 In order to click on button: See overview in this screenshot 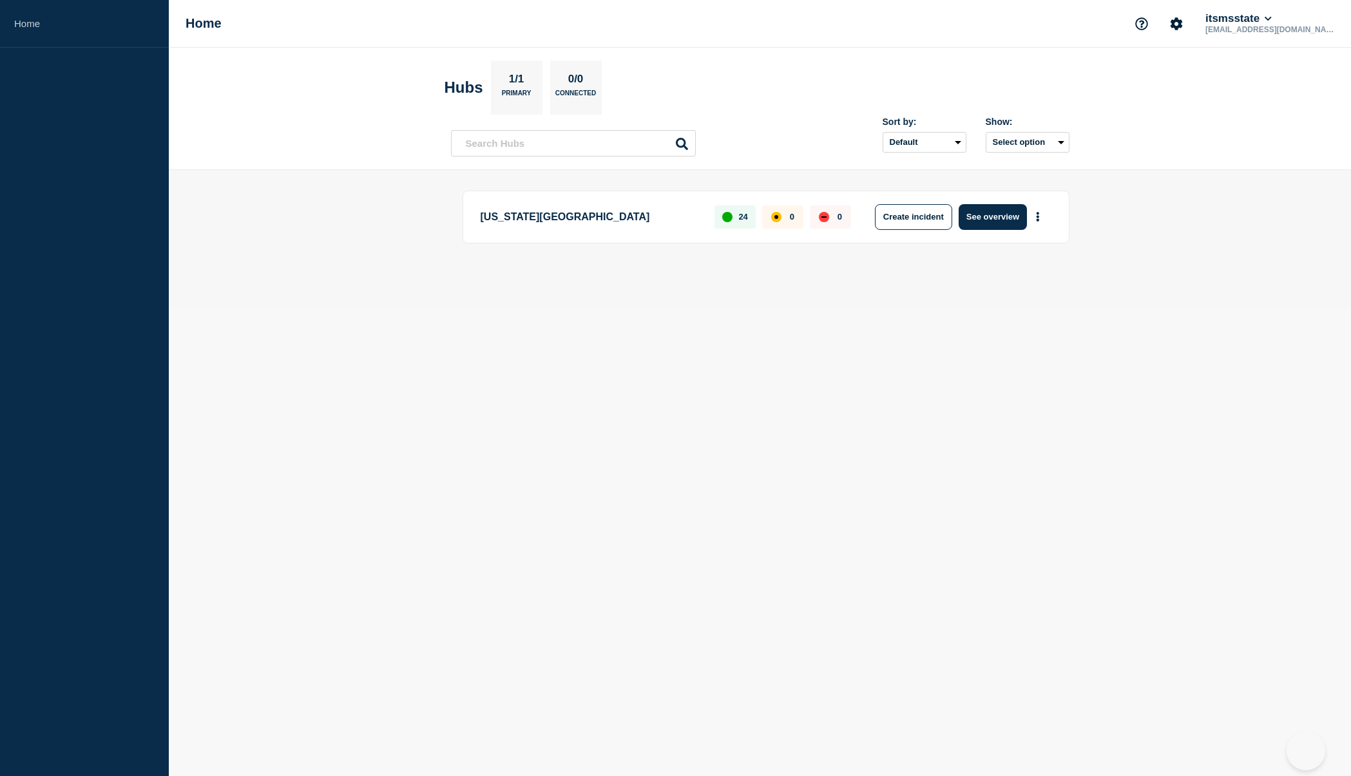, I will do `click(993, 217)`.